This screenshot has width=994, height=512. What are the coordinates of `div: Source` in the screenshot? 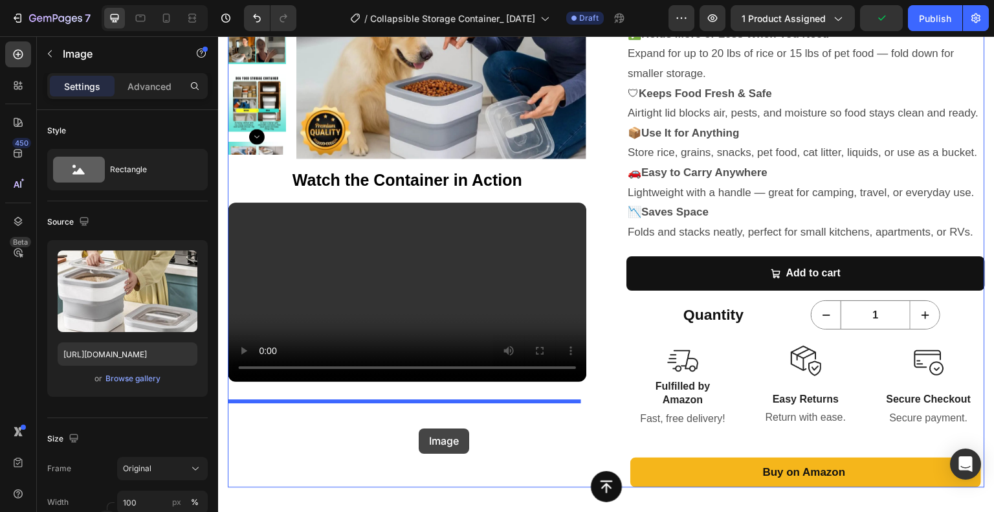 It's located at (69, 222).